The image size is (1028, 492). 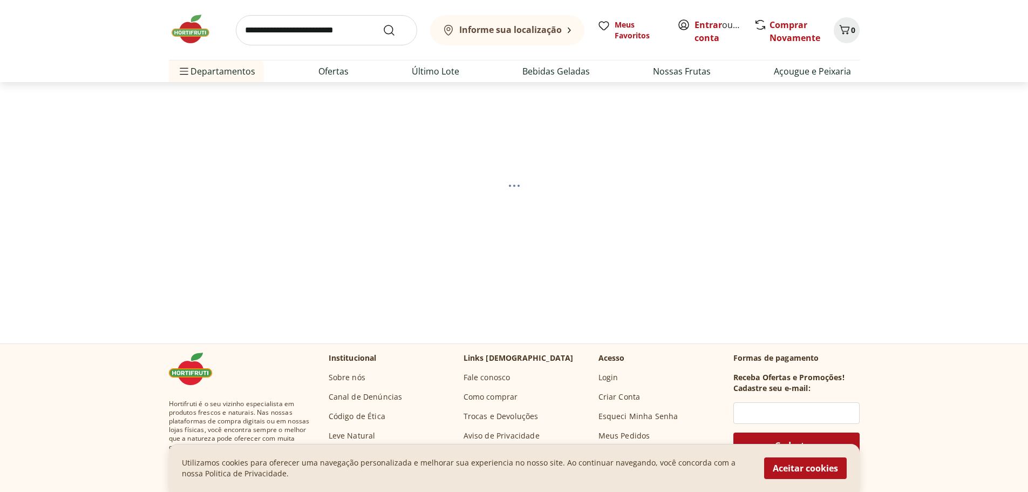 What do you see at coordinates (352, 358) in the screenshot?
I see `p: Institucional` at bounding box center [352, 358].